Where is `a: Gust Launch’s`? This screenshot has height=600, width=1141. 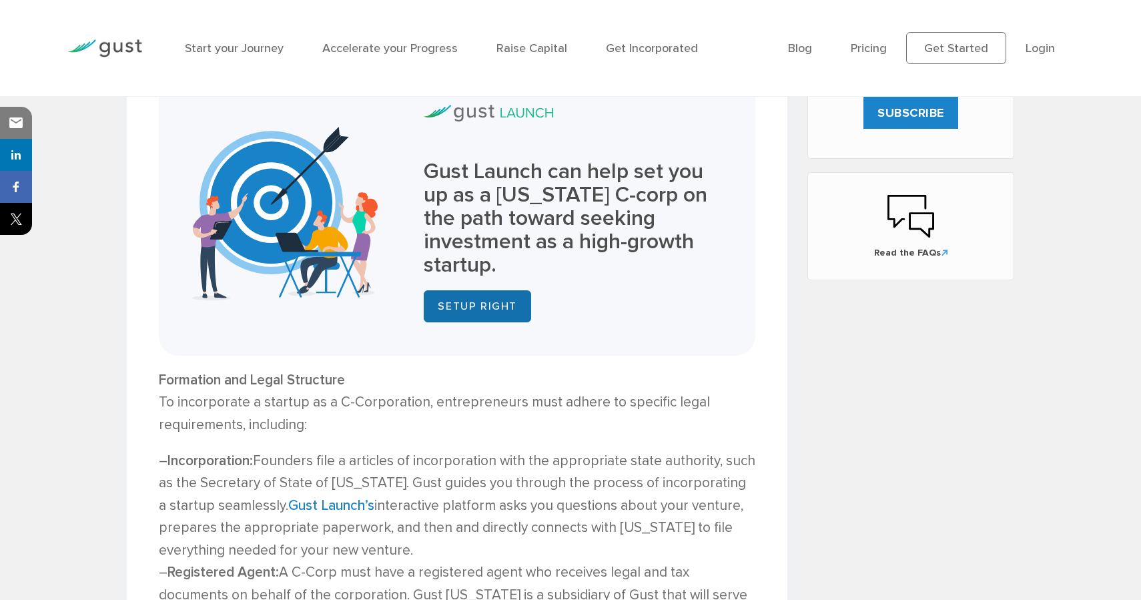
a: Gust Launch’s is located at coordinates (331, 505).